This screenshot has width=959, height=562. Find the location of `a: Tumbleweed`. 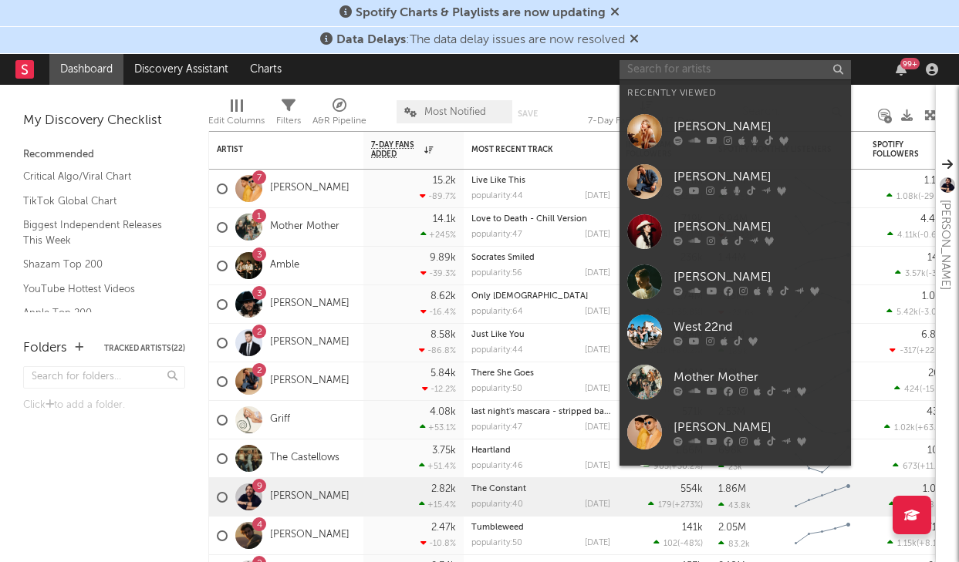

a: Tumbleweed is located at coordinates (497, 528).